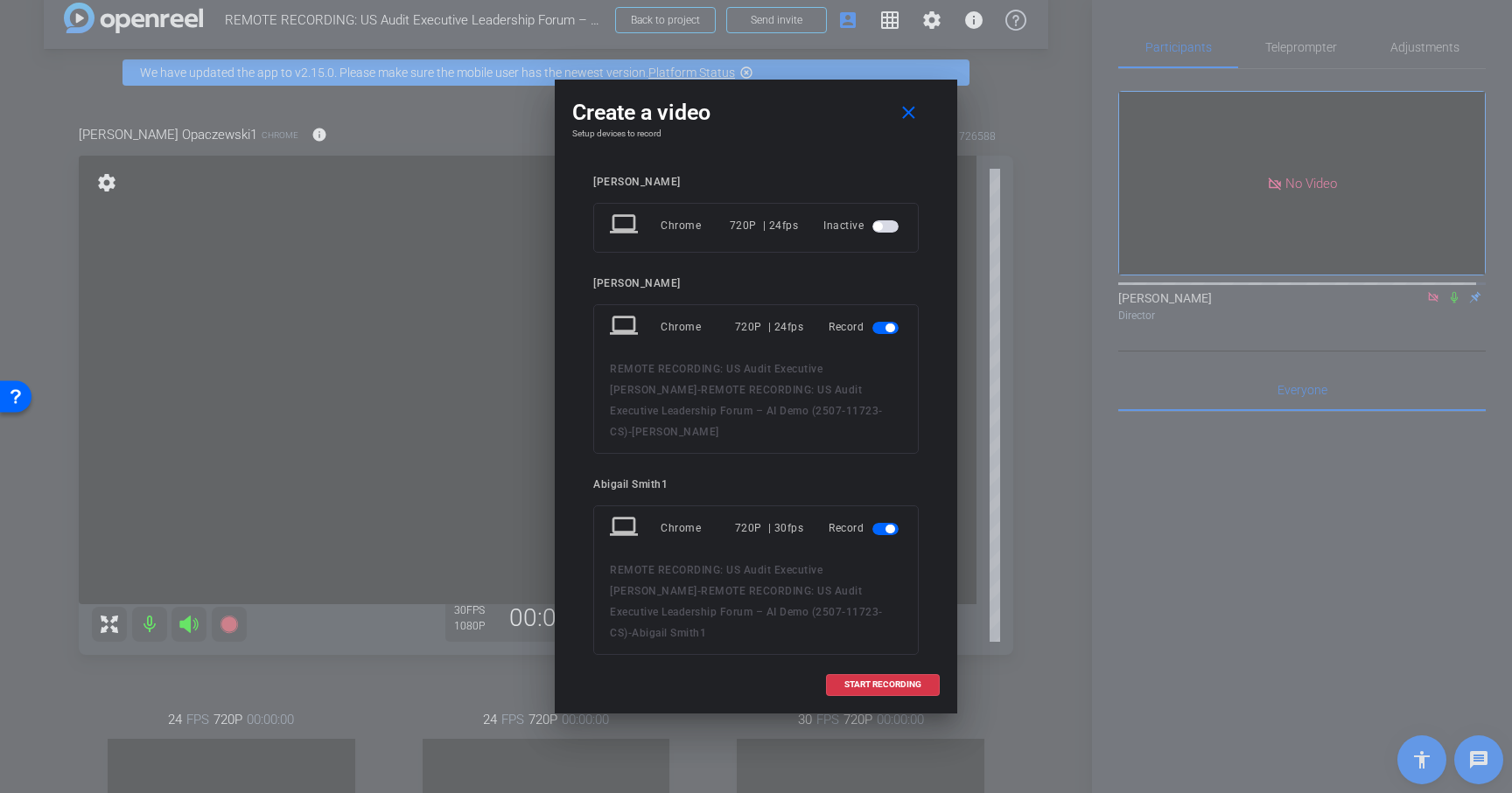  Describe the element at coordinates (882, 684) in the screenshot. I see `button: START RECORDING` at that location.